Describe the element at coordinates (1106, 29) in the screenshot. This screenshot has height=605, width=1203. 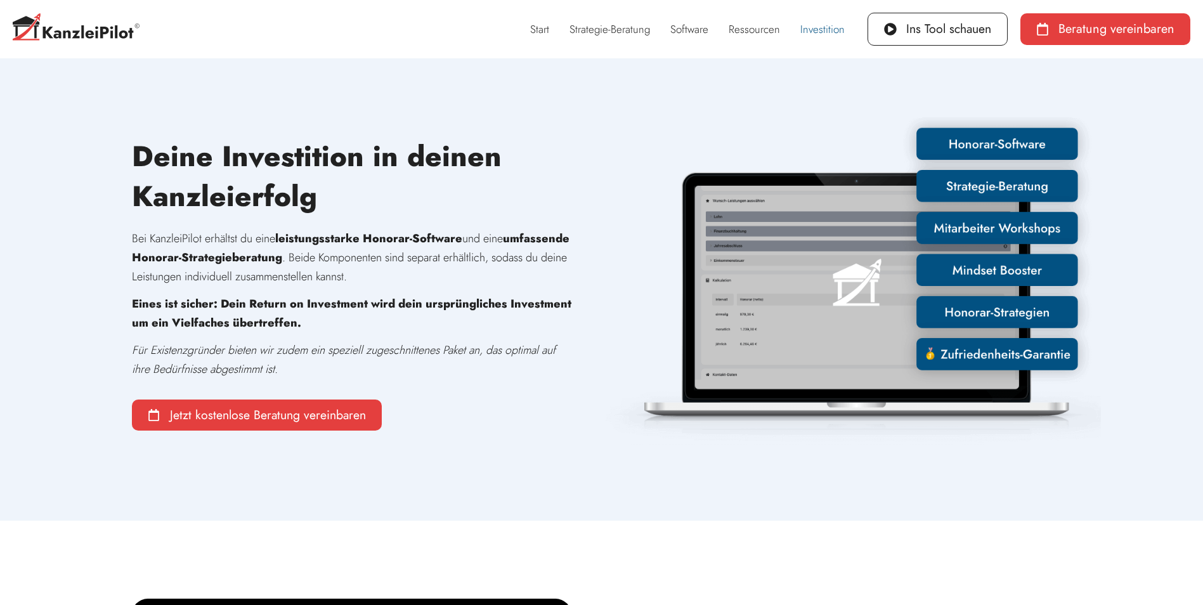
I see `a: Beratung vereinbaren` at that location.